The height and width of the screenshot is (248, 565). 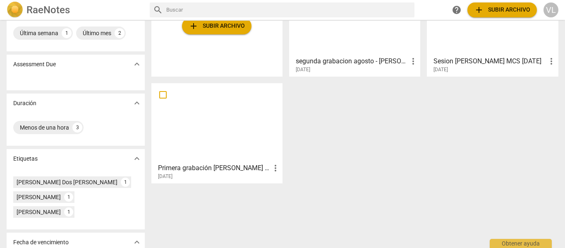 I want to click on h3: Sesion Ana-Agustin MCS 27.08.25, so click(x=490, y=61).